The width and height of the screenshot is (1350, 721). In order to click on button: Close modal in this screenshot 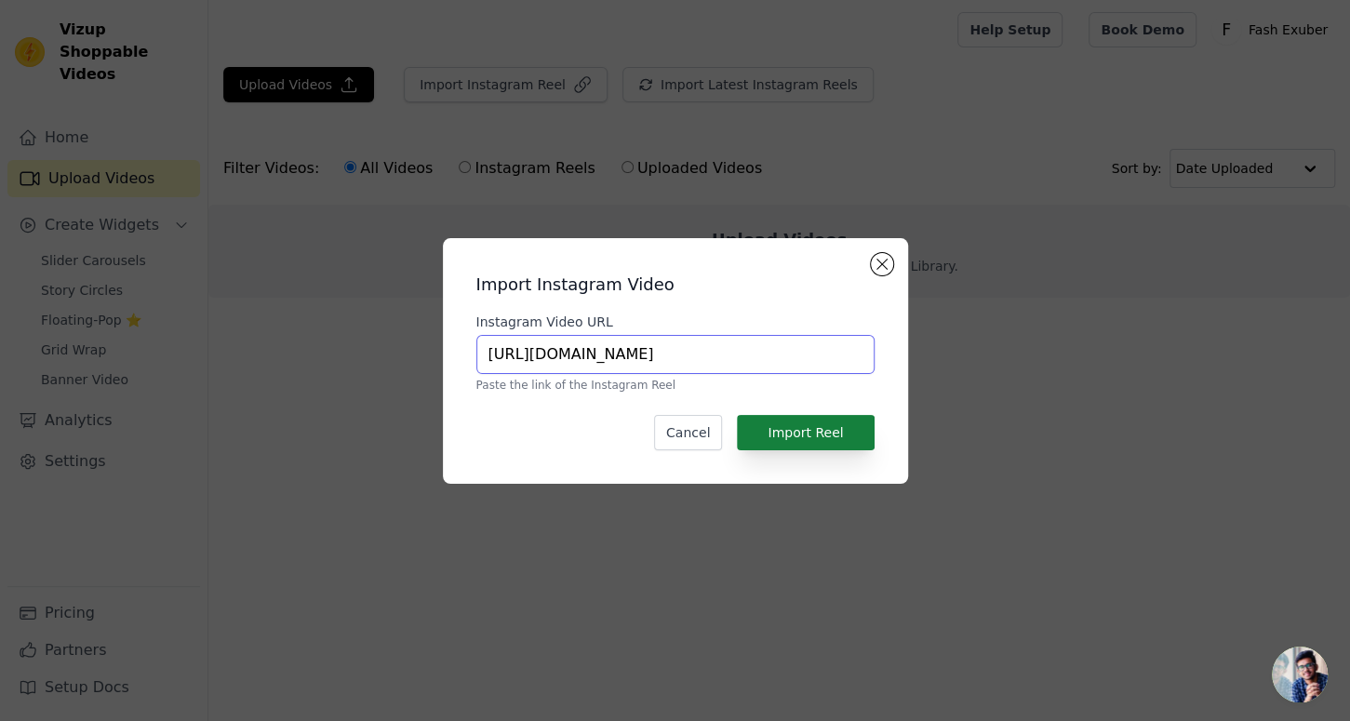, I will do `click(882, 264)`.